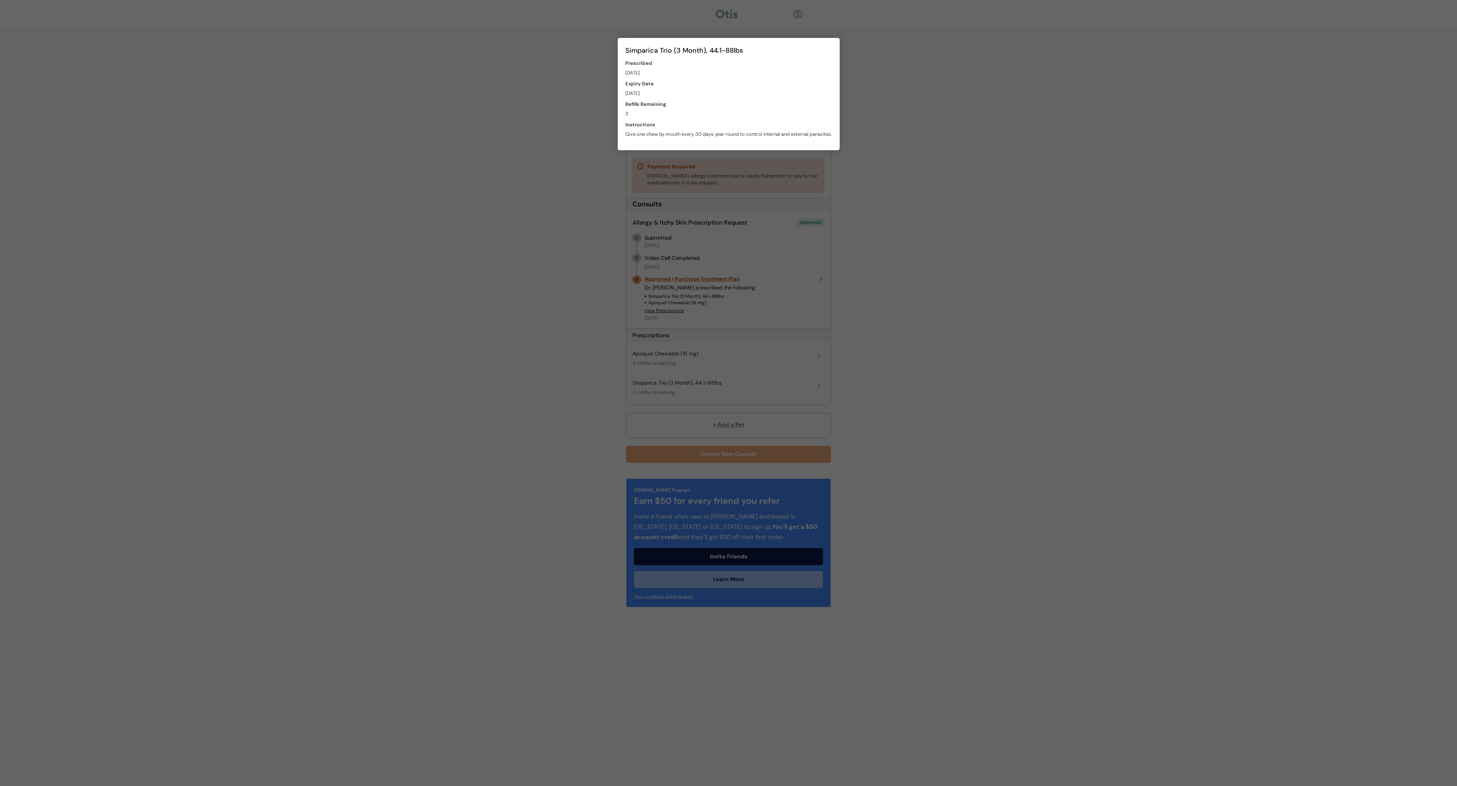 This screenshot has width=1457, height=786. What do you see at coordinates (639, 63) in the screenshot?
I see `div: Prescribed` at bounding box center [639, 63].